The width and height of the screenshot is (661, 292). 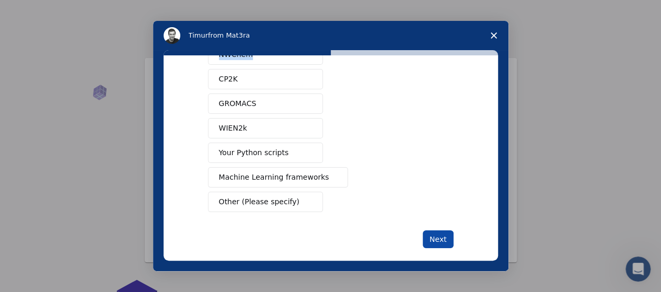 I want to click on button: GROMACS, so click(x=265, y=103).